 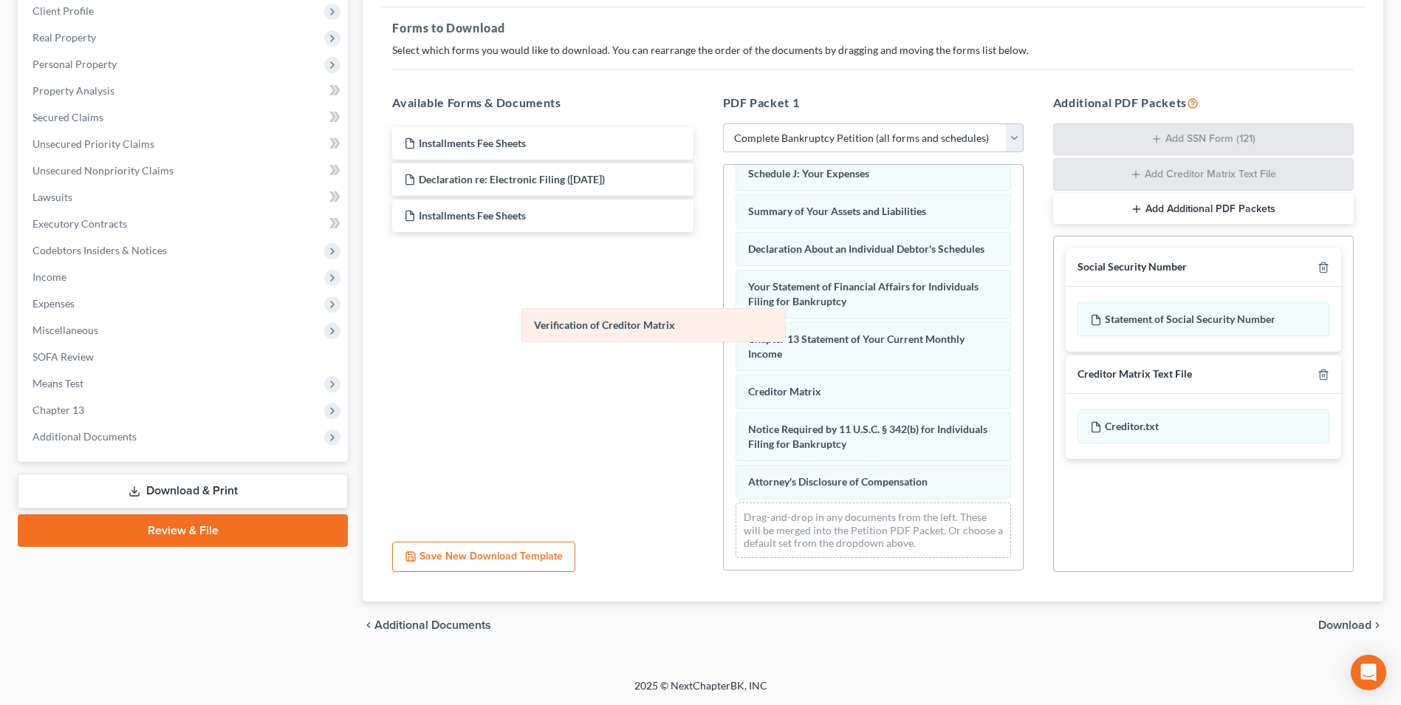 I want to click on span: Personal Property, so click(x=75, y=64).